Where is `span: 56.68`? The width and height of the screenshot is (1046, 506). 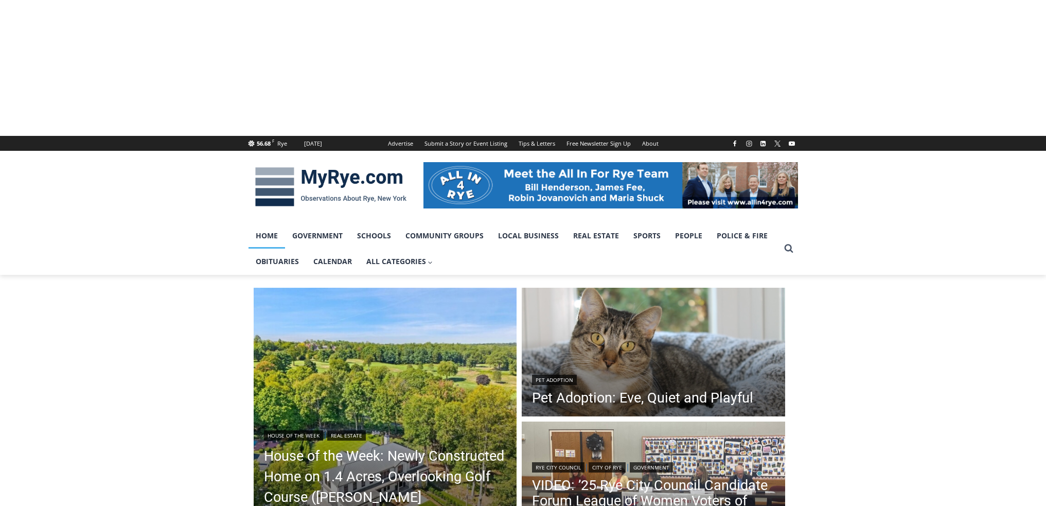
span: 56.68 is located at coordinates (263, 143).